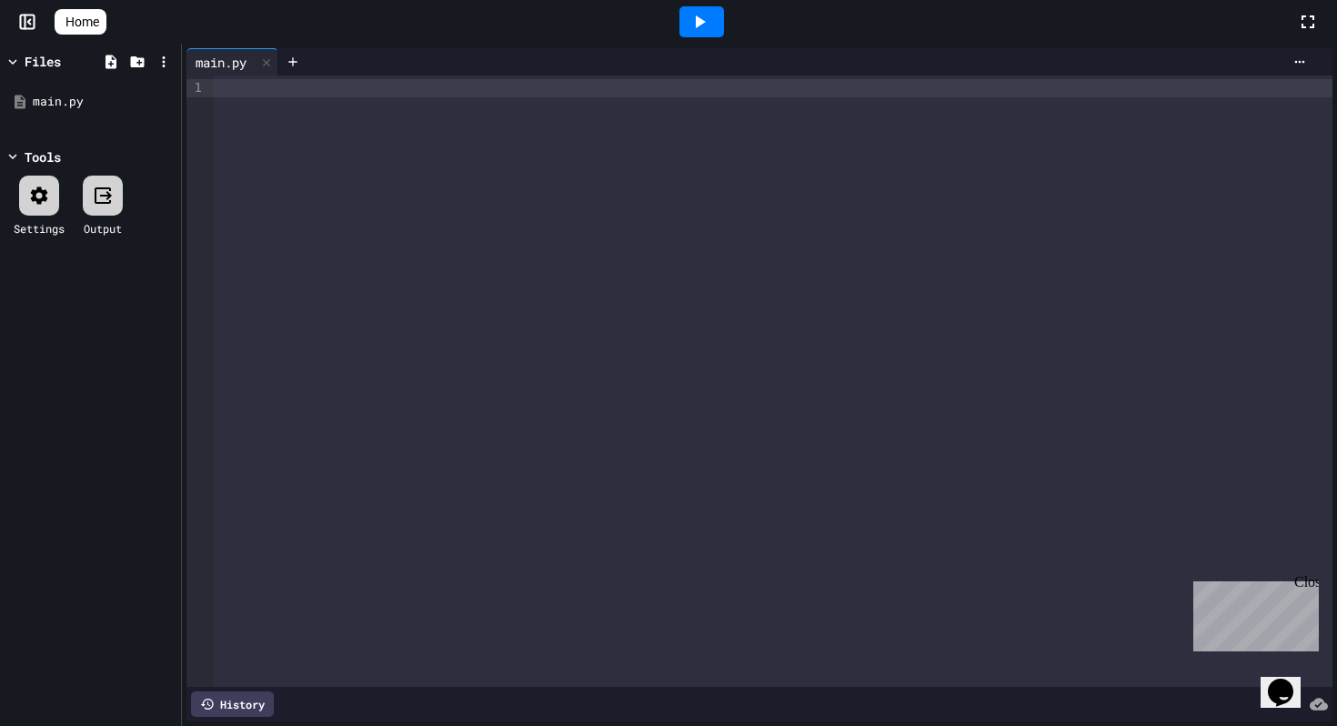  I want to click on div: Chat with us now!Close, so click(66, 61).